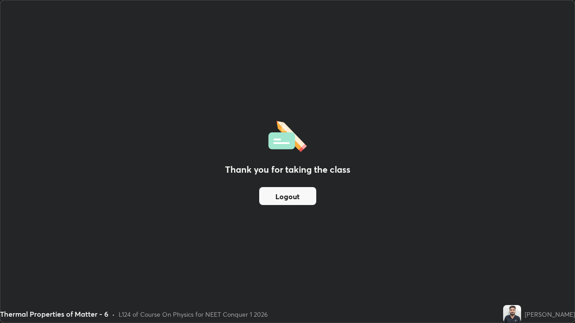 The width and height of the screenshot is (575, 323). Describe the element at coordinates (287, 196) in the screenshot. I see `button: Logout` at that location.